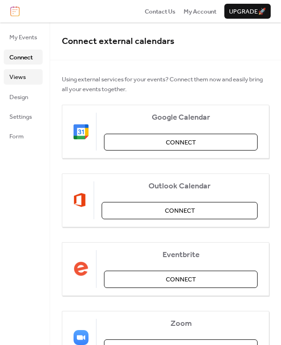 The width and height of the screenshot is (281, 345). I want to click on span: My Account, so click(200, 12).